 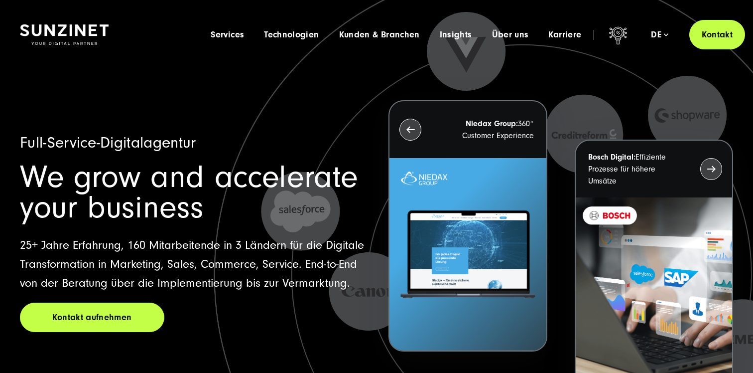 I want to click on strong: Bosch Digital:, so click(x=612, y=157).